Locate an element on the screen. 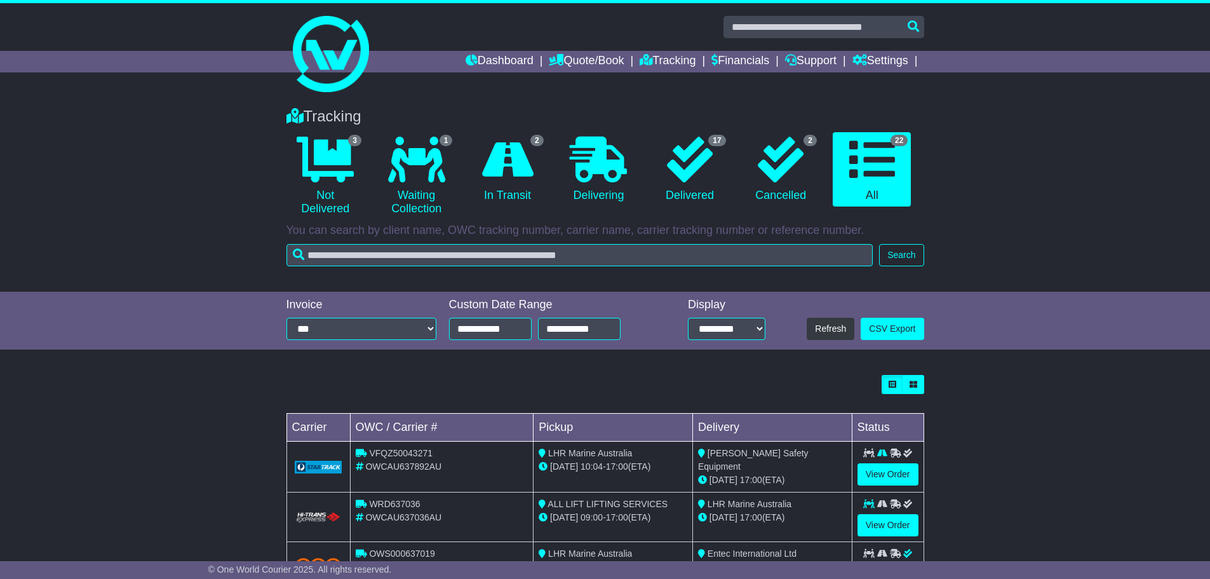 The width and height of the screenshot is (1210, 579). a: Dashboard is located at coordinates (499, 62).